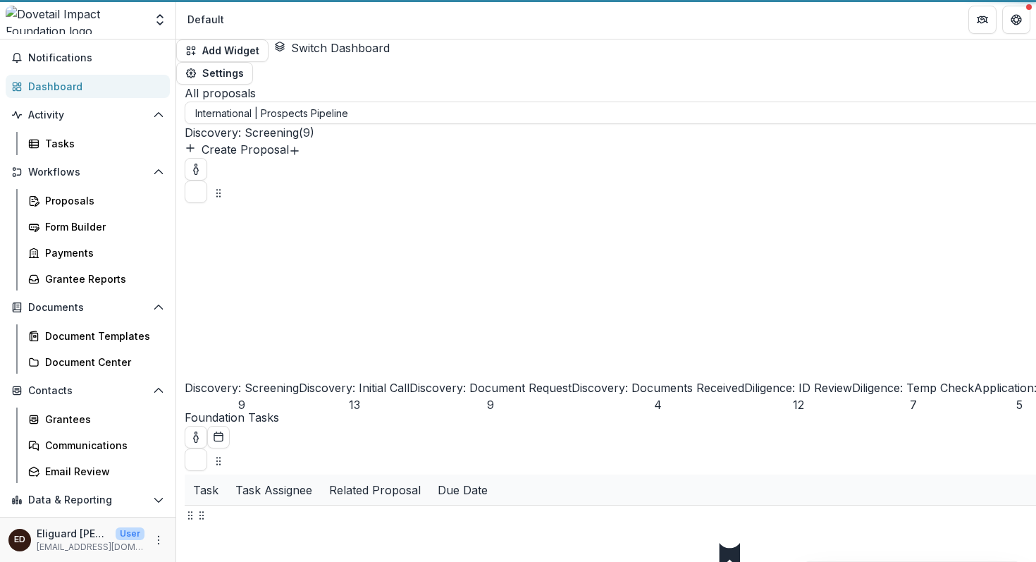  Describe the element at coordinates (20, 539) in the screenshot. I see `div: Eliguard Dawson` at that location.